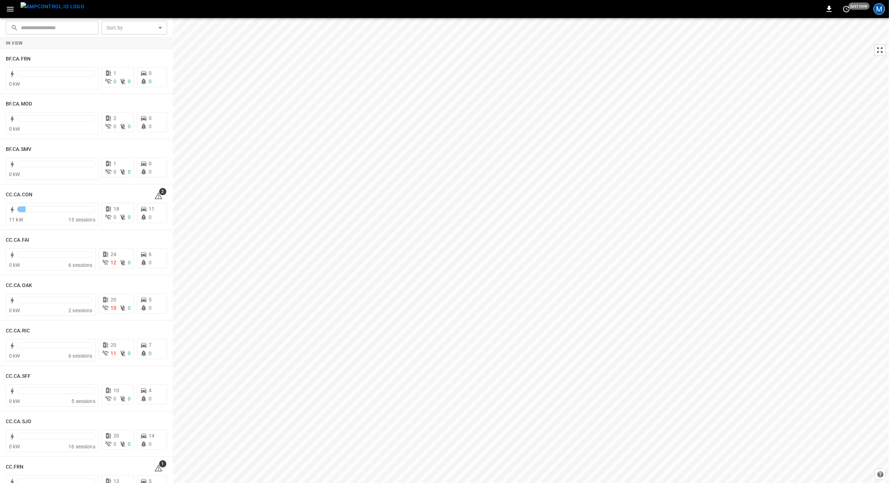  I want to click on span: 4, so click(150, 390).